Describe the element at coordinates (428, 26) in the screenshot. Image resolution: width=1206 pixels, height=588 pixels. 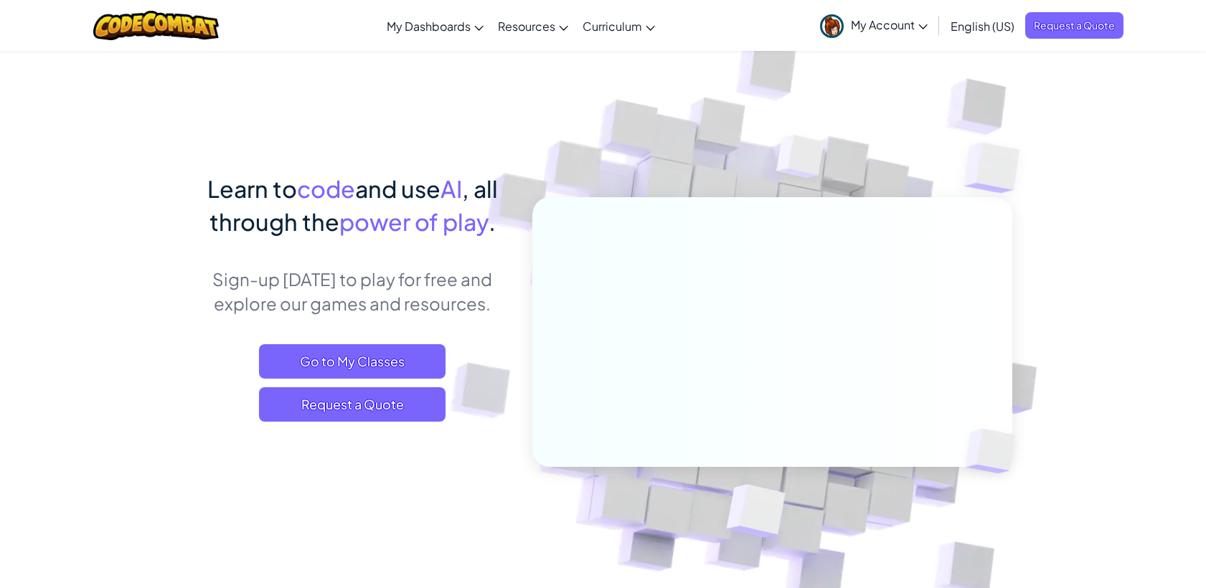
I see `span: My Dashboards` at that location.